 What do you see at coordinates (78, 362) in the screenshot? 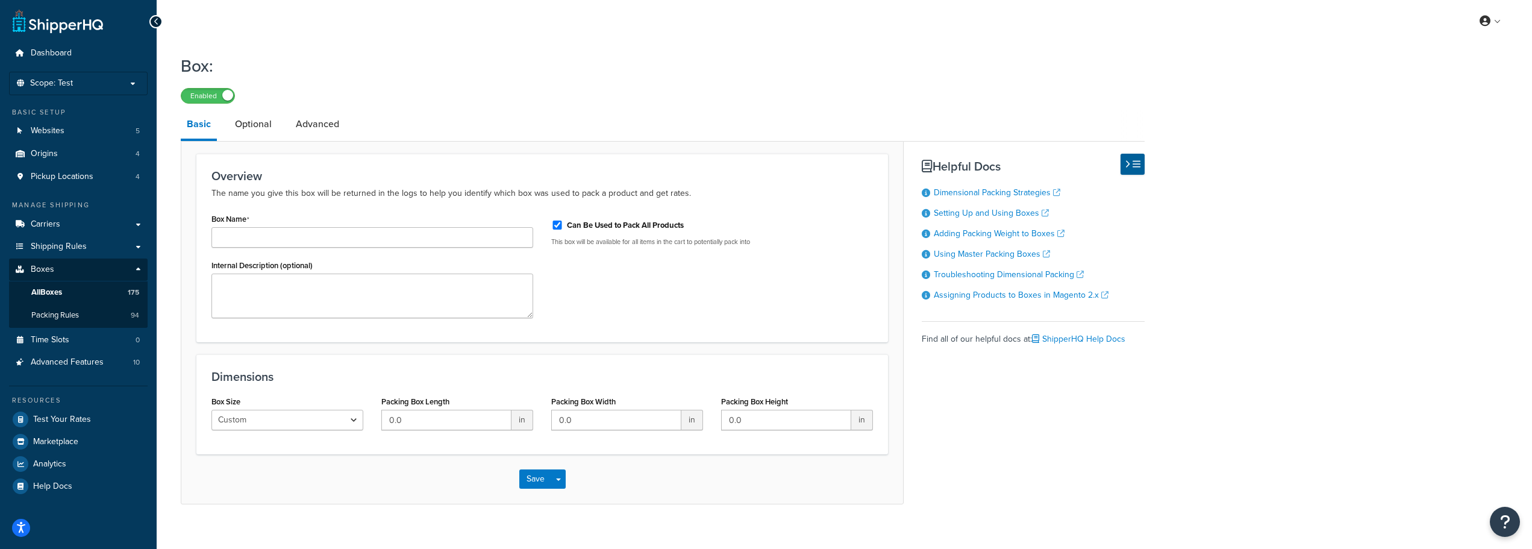
I see `li: Advanced Features` at bounding box center [78, 362].